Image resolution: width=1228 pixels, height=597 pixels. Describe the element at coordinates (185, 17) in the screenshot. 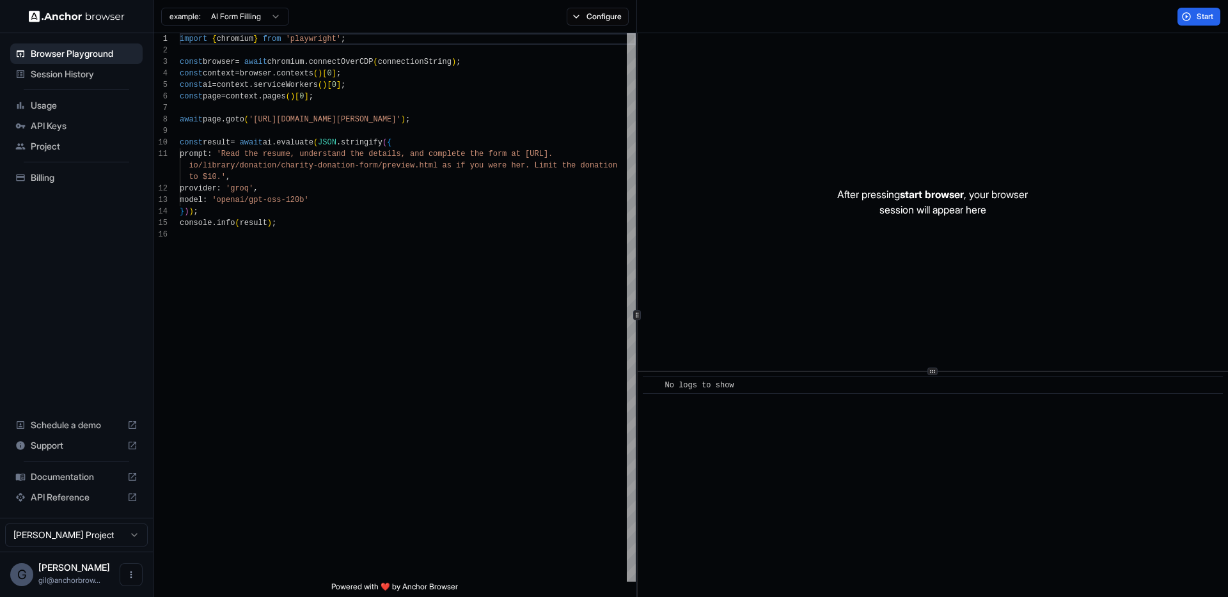

I see `span: example:` at that location.